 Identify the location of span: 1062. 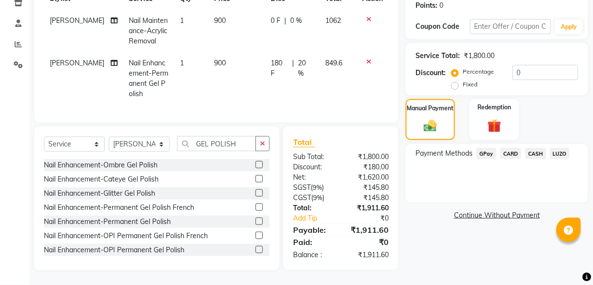
(333, 20).